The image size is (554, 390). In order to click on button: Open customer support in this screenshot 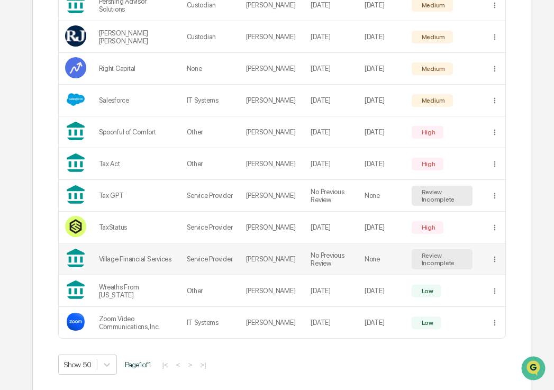, I will do `click(13, 13)`.